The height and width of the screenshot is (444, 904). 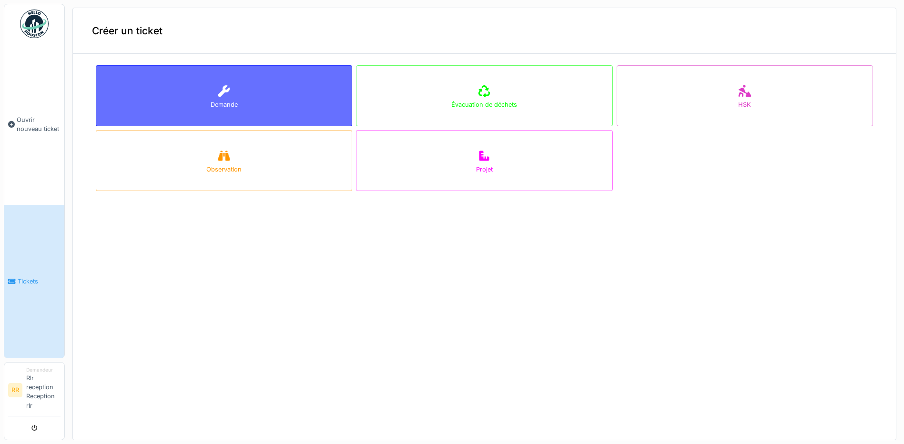 What do you see at coordinates (484, 31) in the screenshot?
I see `div: Créer un ticket` at bounding box center [484, 31].